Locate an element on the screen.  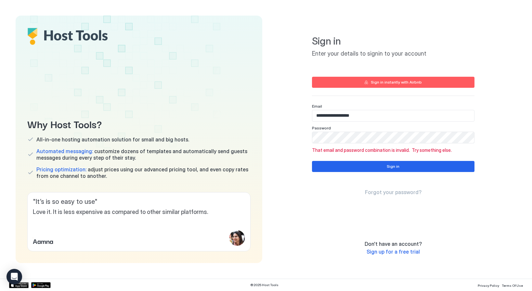
span: adjust prices using our advanced pricing tool, and even copy rates from one channel to another. is located at coordinates (143, 173).